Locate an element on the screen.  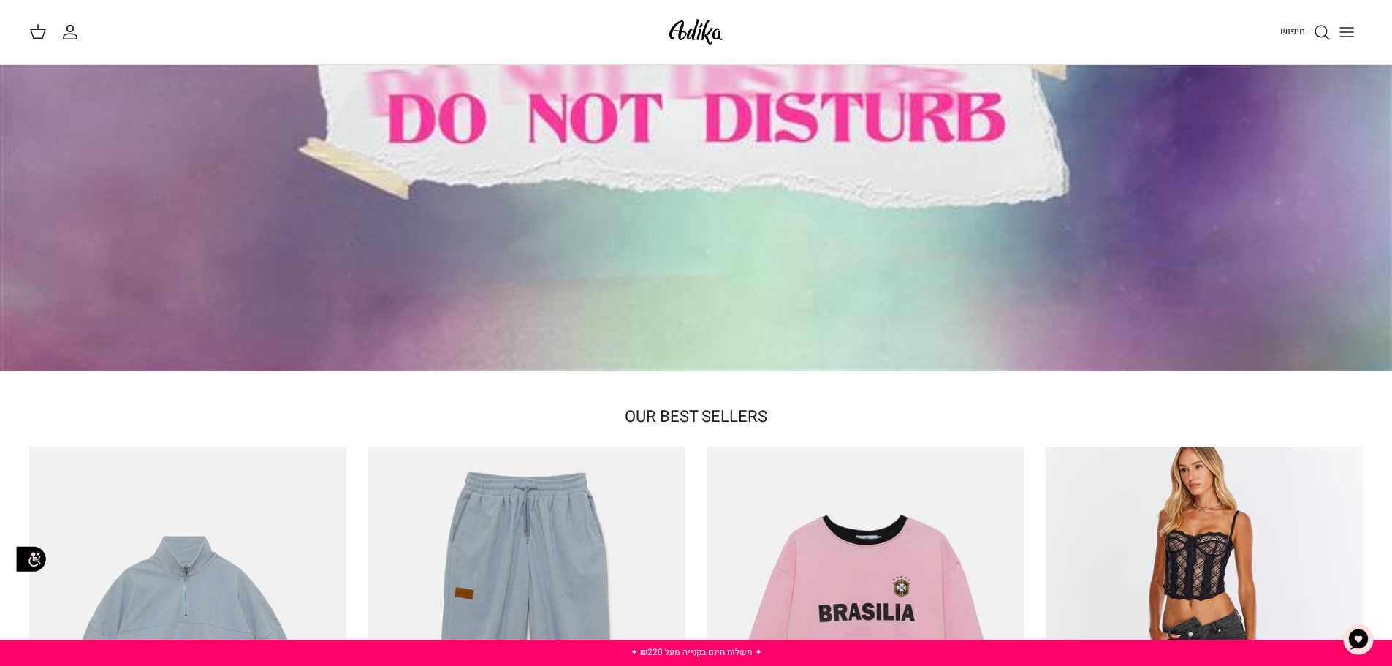
span: חיפוש is located at coordinates (1292, 31).